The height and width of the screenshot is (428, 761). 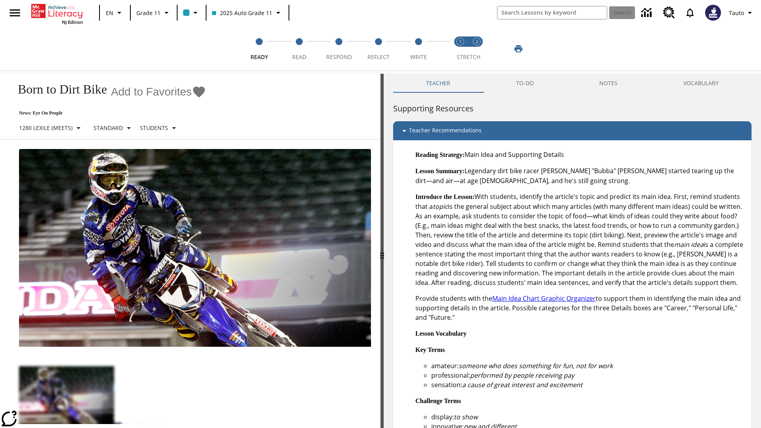 What do you see at coordinates (247, 13) in the screenshot?
I see `button: Class: 2025 Auto Grade 11, Select your class` at bounding box center [247, 13].